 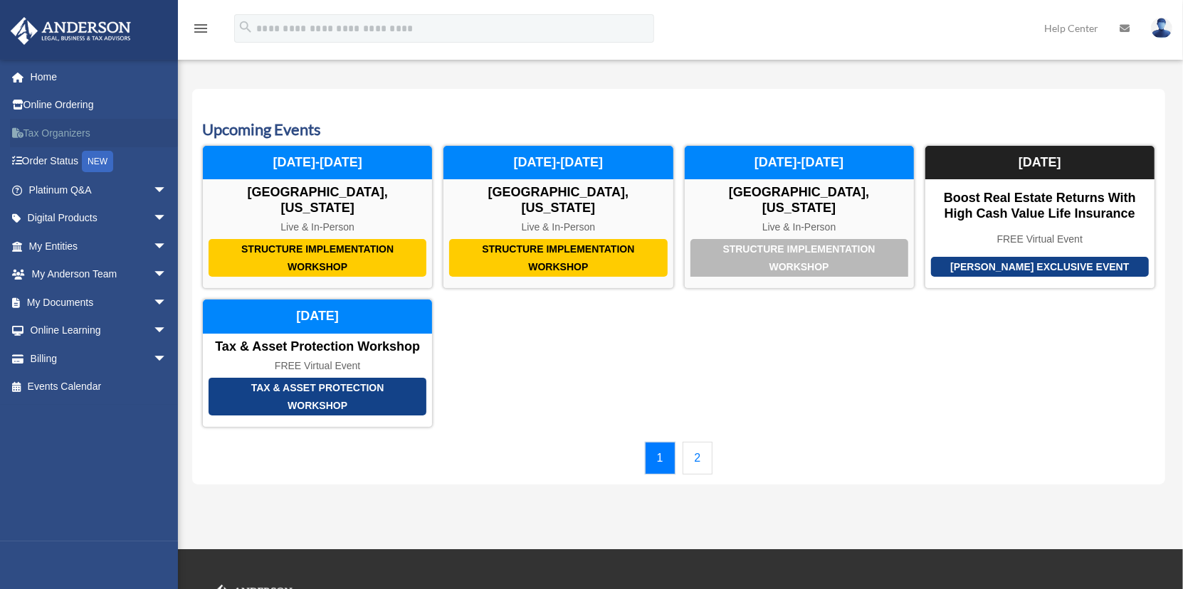 I want to click on a: Events Calendar, so click(x=95, y=387).